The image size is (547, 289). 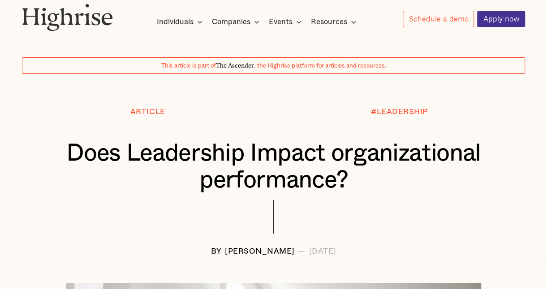 What do you see at coordinates (235, 65) in the screenshot?
I see `span: The Ascender` at bounding box center [235, 65].